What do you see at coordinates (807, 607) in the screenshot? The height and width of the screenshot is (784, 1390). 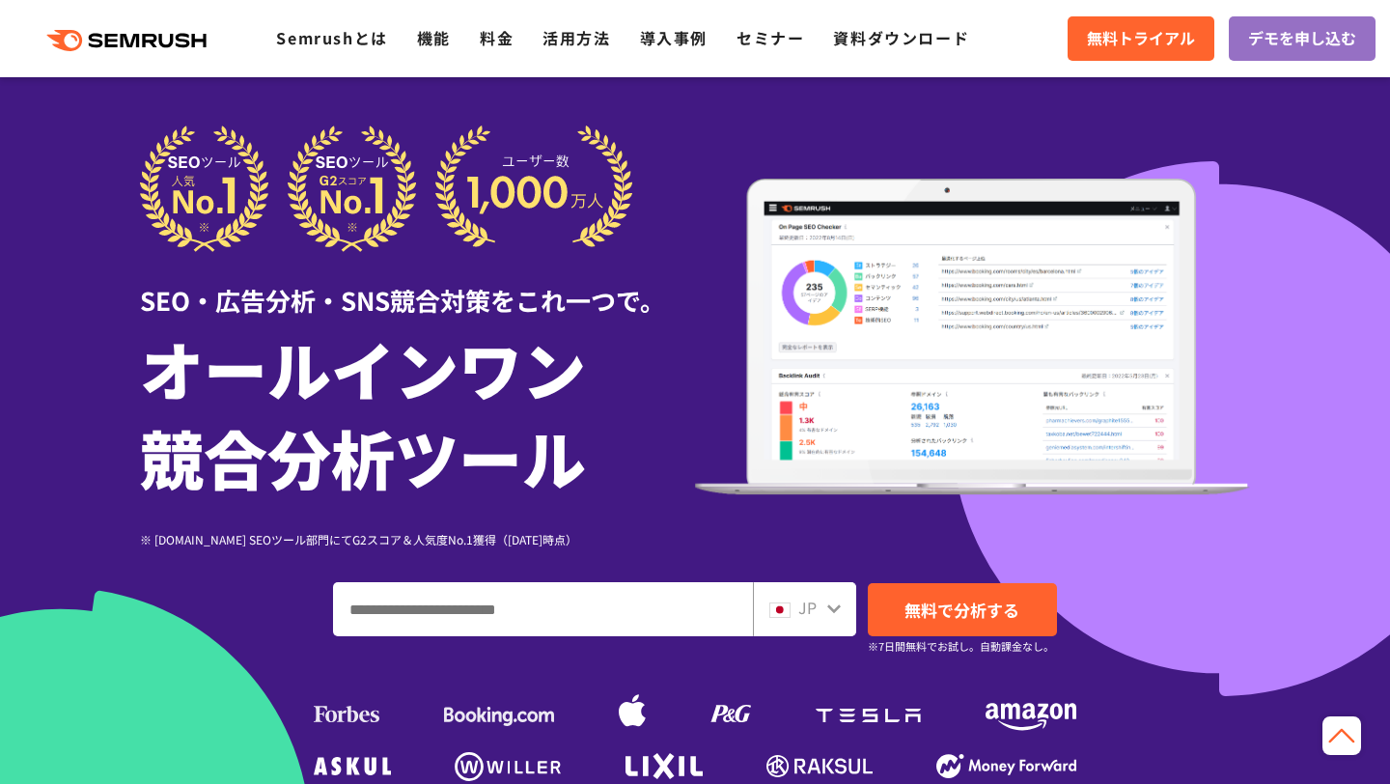 I see `span: JP` at bounding box center [807, 607].